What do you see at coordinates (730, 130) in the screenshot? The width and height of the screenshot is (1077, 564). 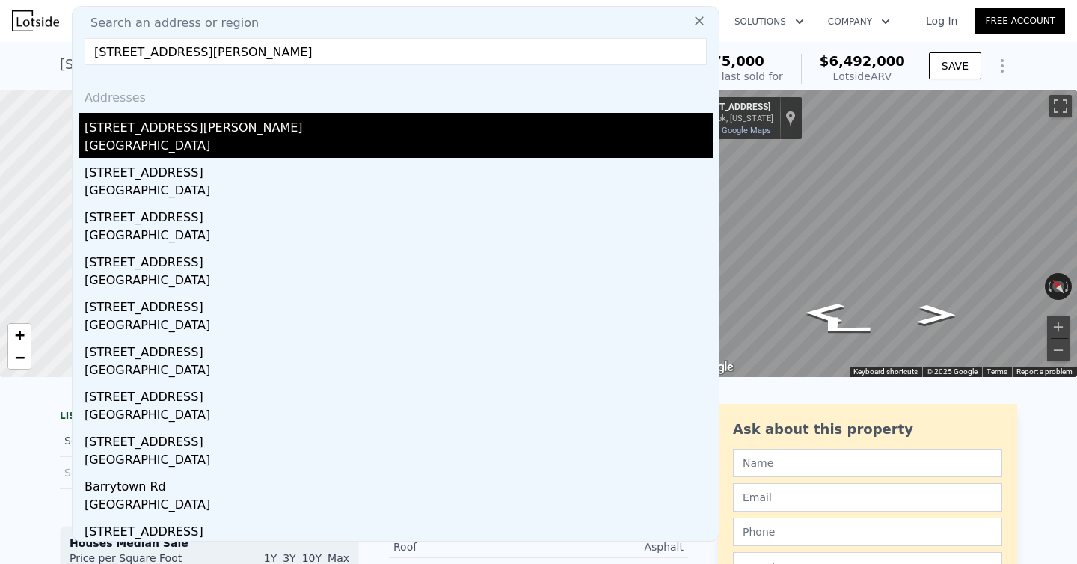 I see `a: View on Google Maps` at bounding box center [730, 130].